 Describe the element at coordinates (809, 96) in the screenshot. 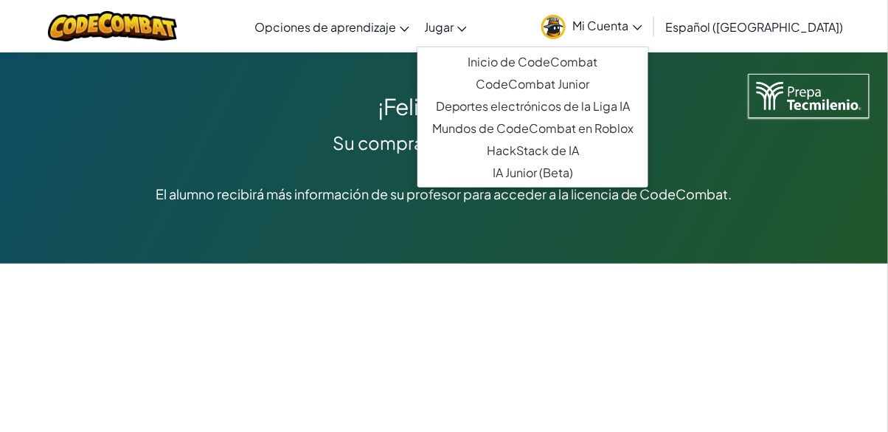

I see `img: Logotipo de Tecmilenio` at that location.